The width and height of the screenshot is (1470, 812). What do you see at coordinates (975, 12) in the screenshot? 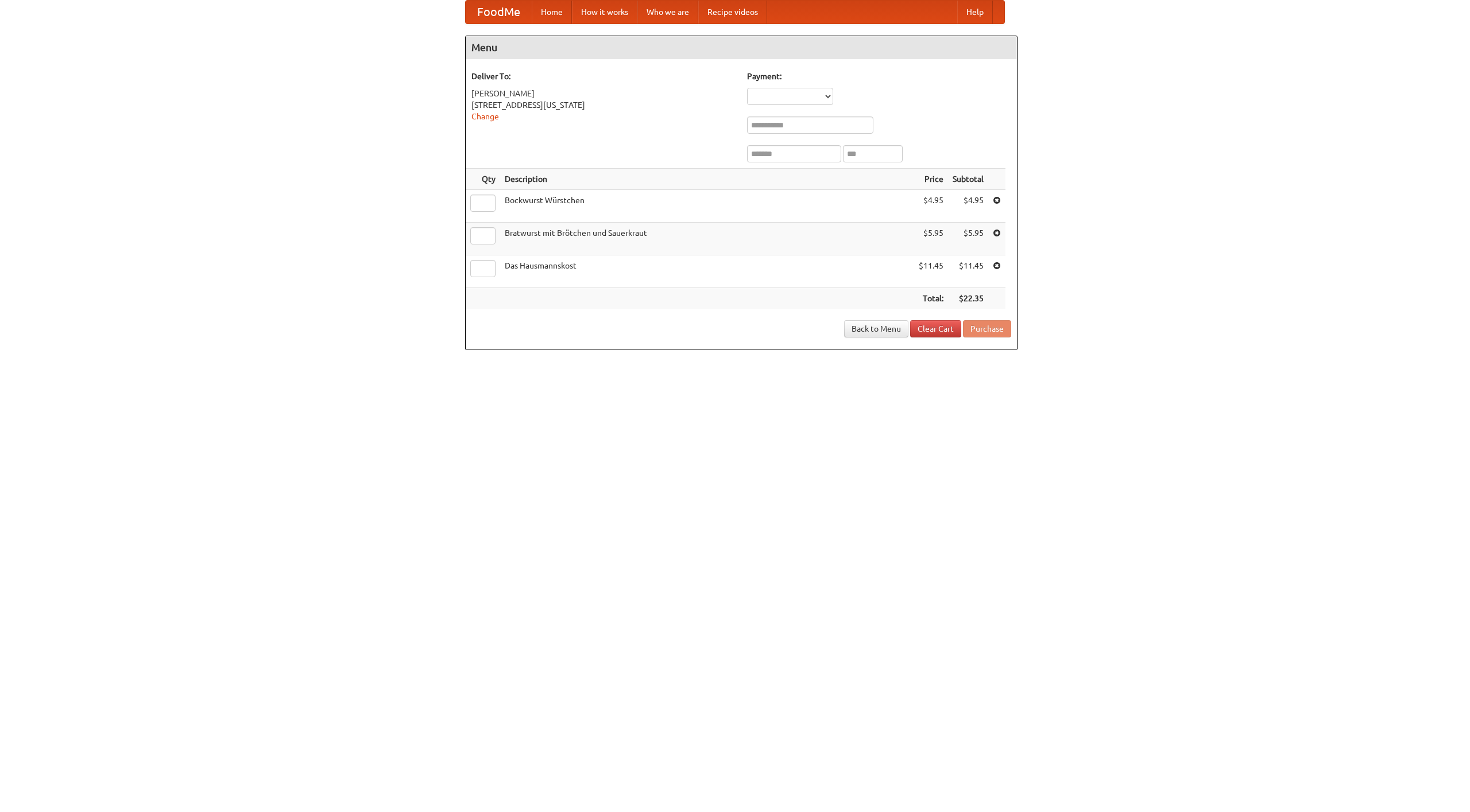
I see `a: Help` at bounding box center [975, 12].